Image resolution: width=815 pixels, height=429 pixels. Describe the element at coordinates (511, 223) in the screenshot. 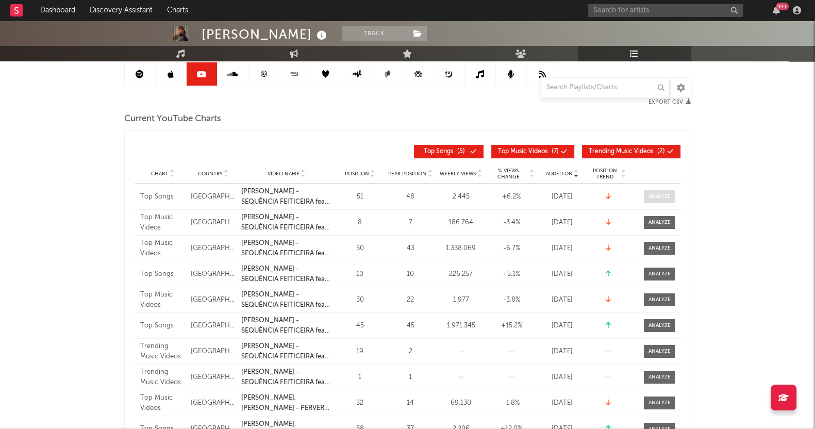

I see `div: -3.4 %` at that location.